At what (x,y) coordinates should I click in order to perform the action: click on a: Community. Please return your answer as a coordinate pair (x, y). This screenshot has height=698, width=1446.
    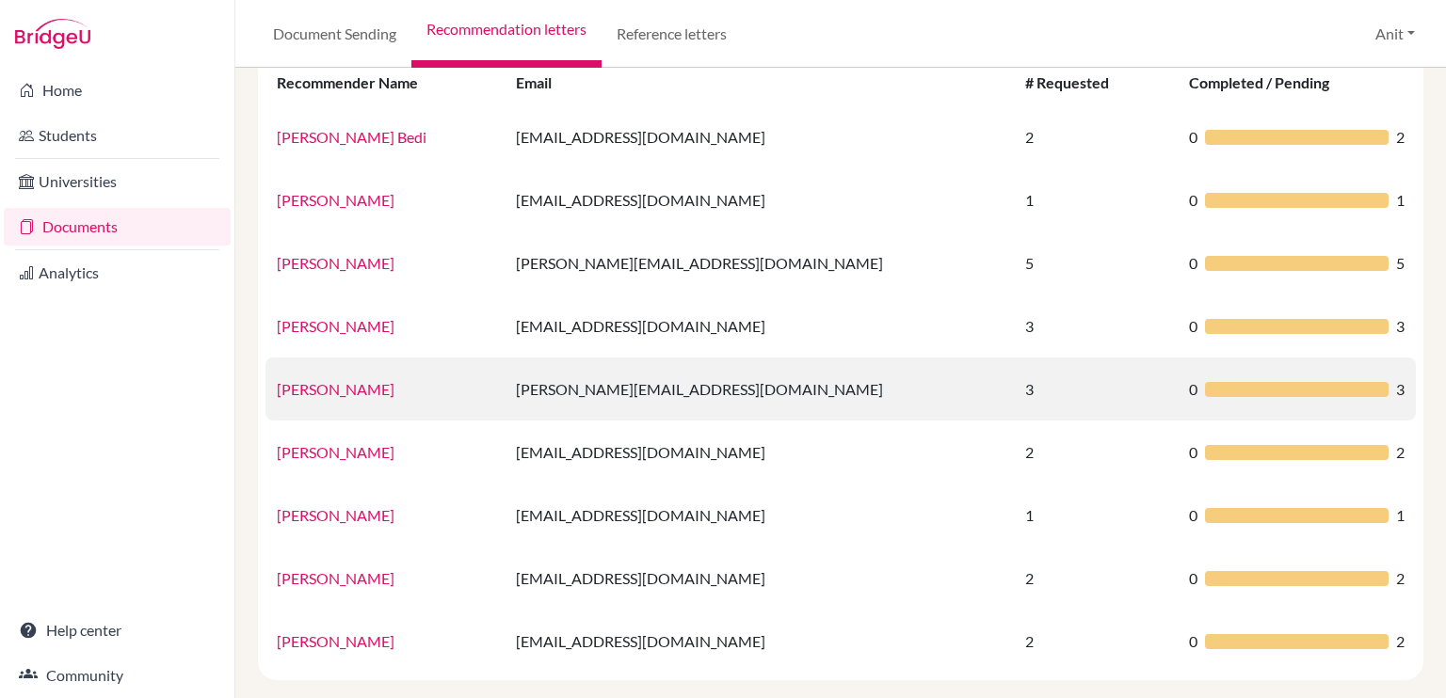
    Looking at the image, I should click on (117, 676).